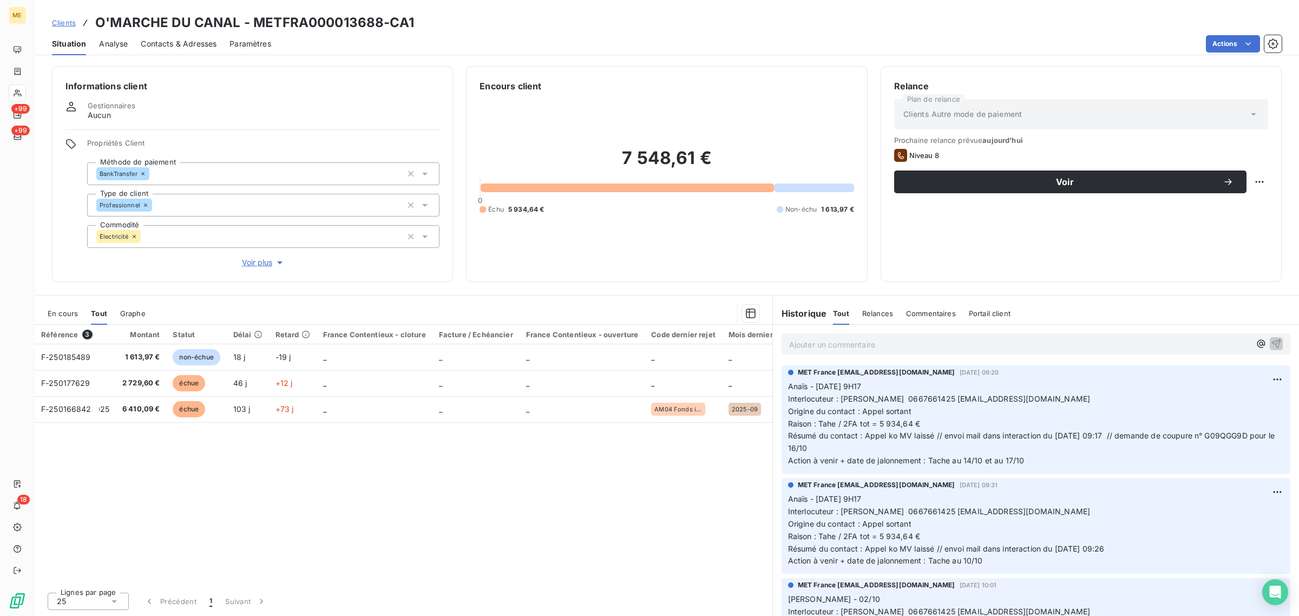  I want to click on span: F-250177629, so click(66, 383).